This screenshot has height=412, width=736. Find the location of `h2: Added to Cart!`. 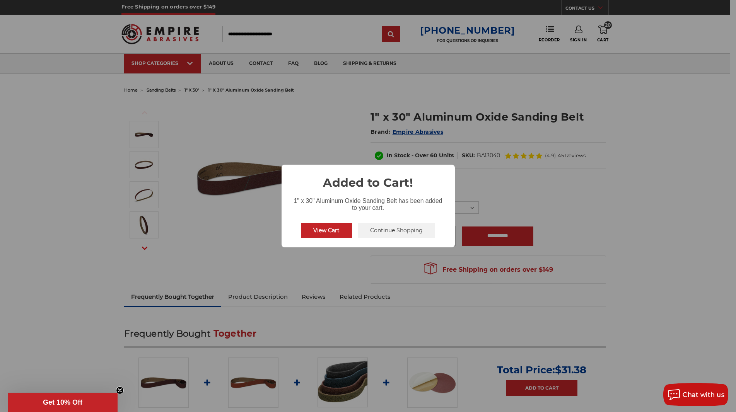

h2: Added to Cart! is located at coordinates (368, 178).